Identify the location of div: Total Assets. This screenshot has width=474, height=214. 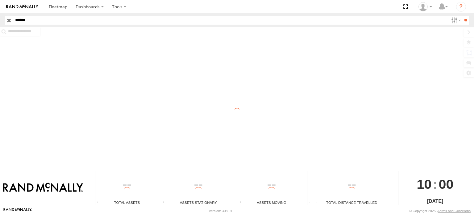
(127, 203).